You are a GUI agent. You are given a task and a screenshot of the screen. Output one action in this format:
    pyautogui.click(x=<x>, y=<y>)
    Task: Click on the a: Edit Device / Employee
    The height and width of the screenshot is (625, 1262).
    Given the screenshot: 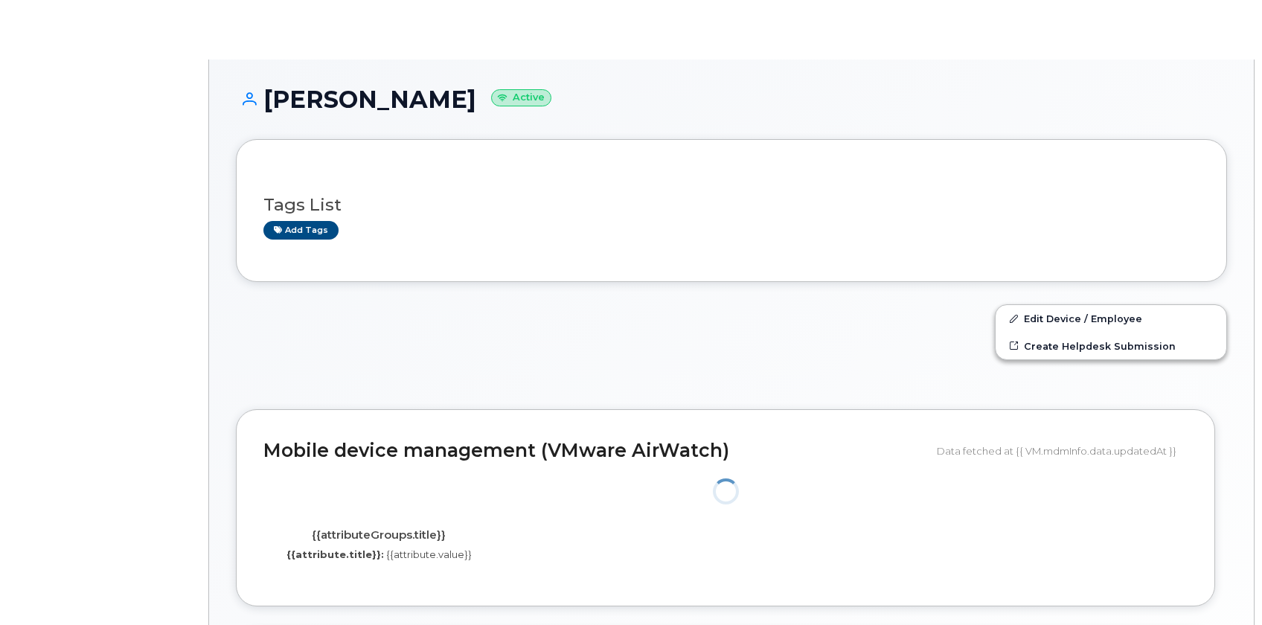 What is the action you would take?
    pyautogui.click(x=1111, y=318)
    